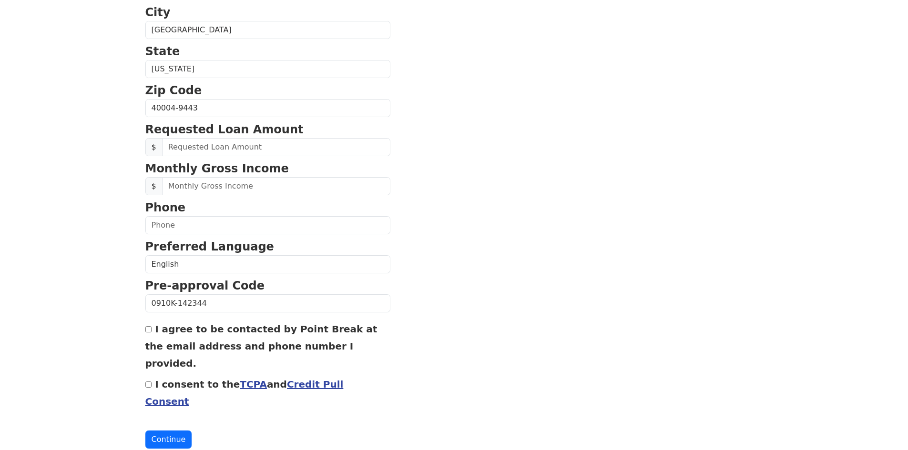  Describe the element at coordinates (253, 384) in the screenshot. I see `a: TCPA` at that location.